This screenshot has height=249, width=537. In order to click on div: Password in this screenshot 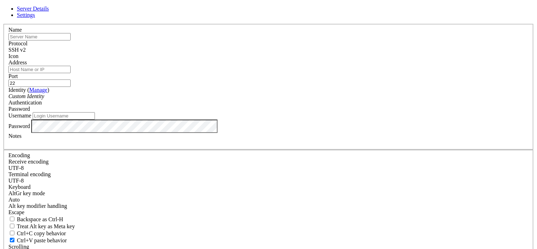, I will do `click(268, 109)`.